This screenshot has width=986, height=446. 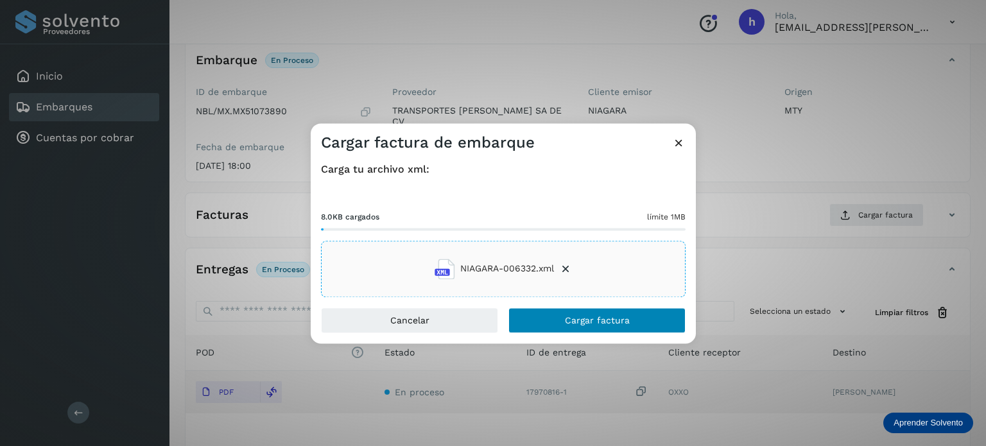 I want to click on div: Aprender Solvento, so click(x=929, y=423).